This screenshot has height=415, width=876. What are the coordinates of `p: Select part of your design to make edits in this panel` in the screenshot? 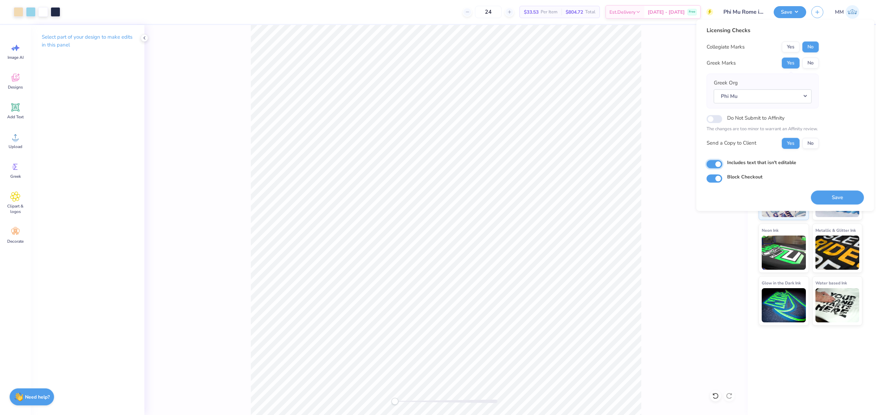 It's located at (88, 41).